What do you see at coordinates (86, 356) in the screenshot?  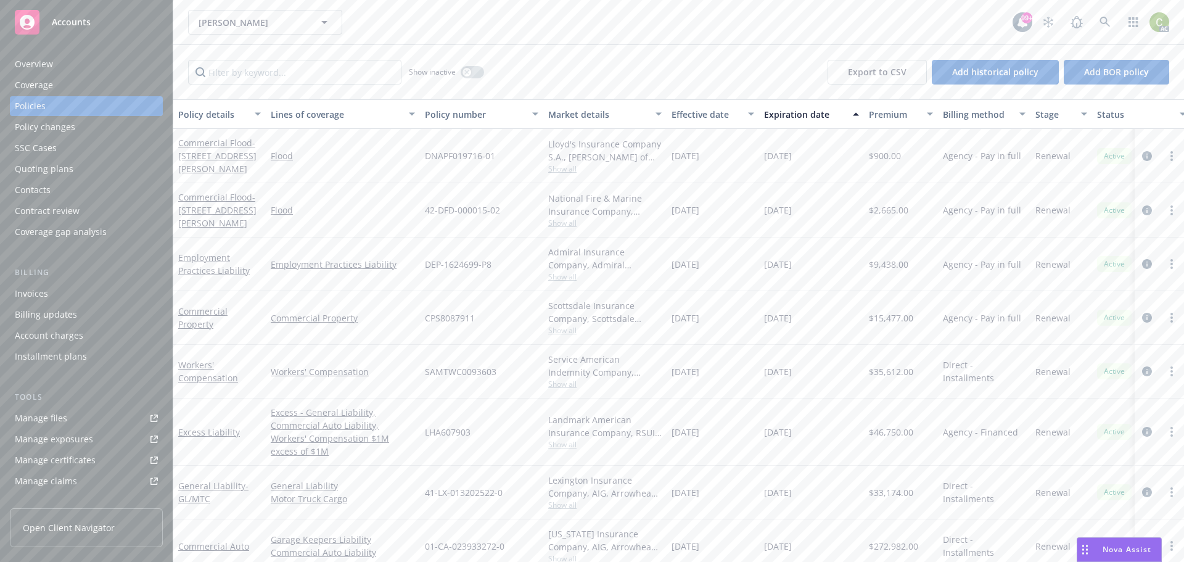 I see `a: Installment plans` at bounding box center [86, 356].